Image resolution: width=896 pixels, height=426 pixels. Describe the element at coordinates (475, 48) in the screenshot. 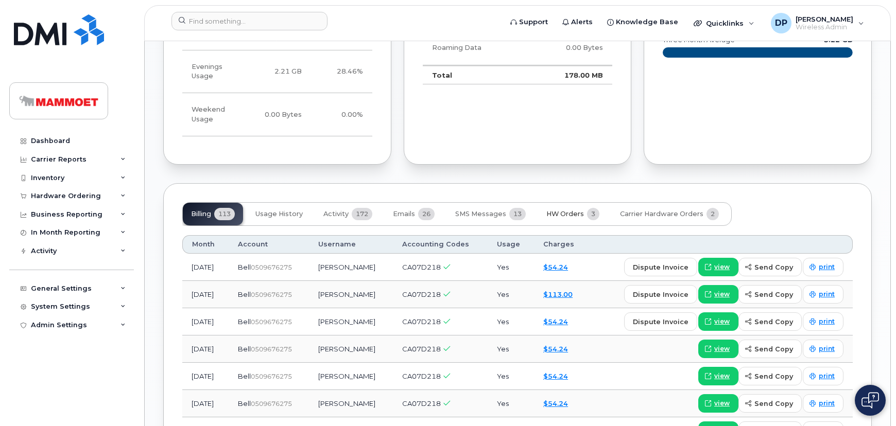

I see `td: Roaming Data` at that location.